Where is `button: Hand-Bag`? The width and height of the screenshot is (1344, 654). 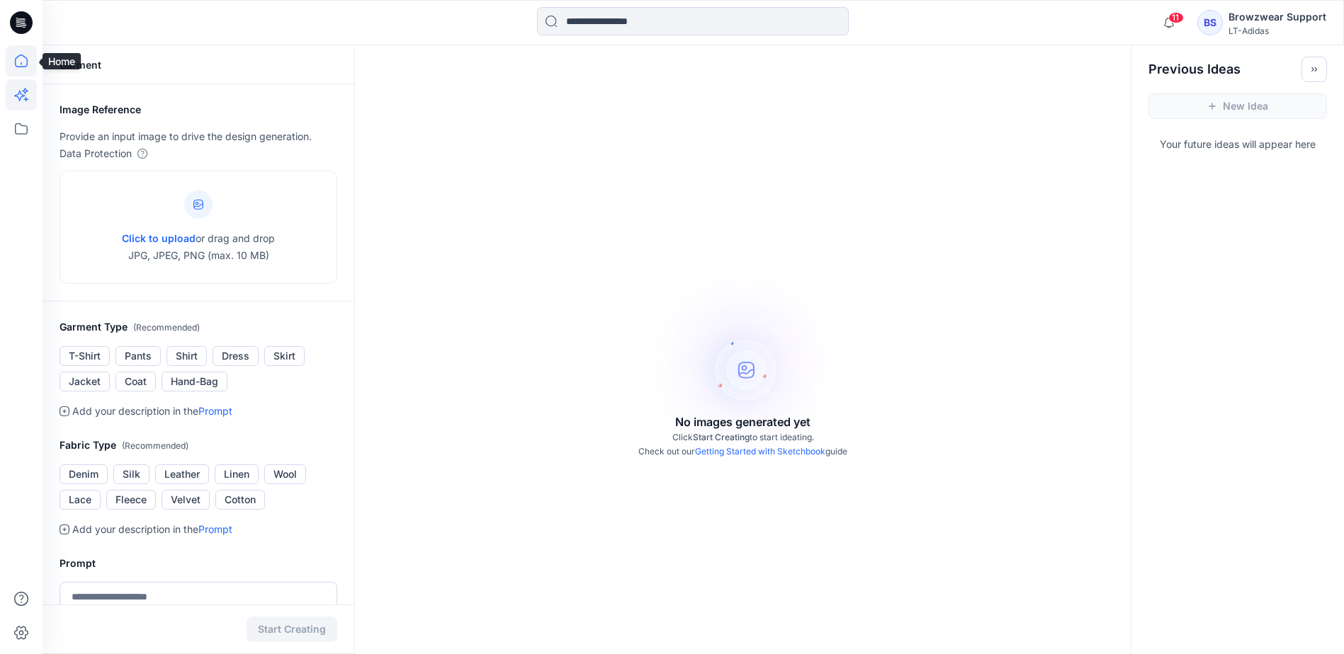 button: Hand-Bag is located at coordinates (194, 382).